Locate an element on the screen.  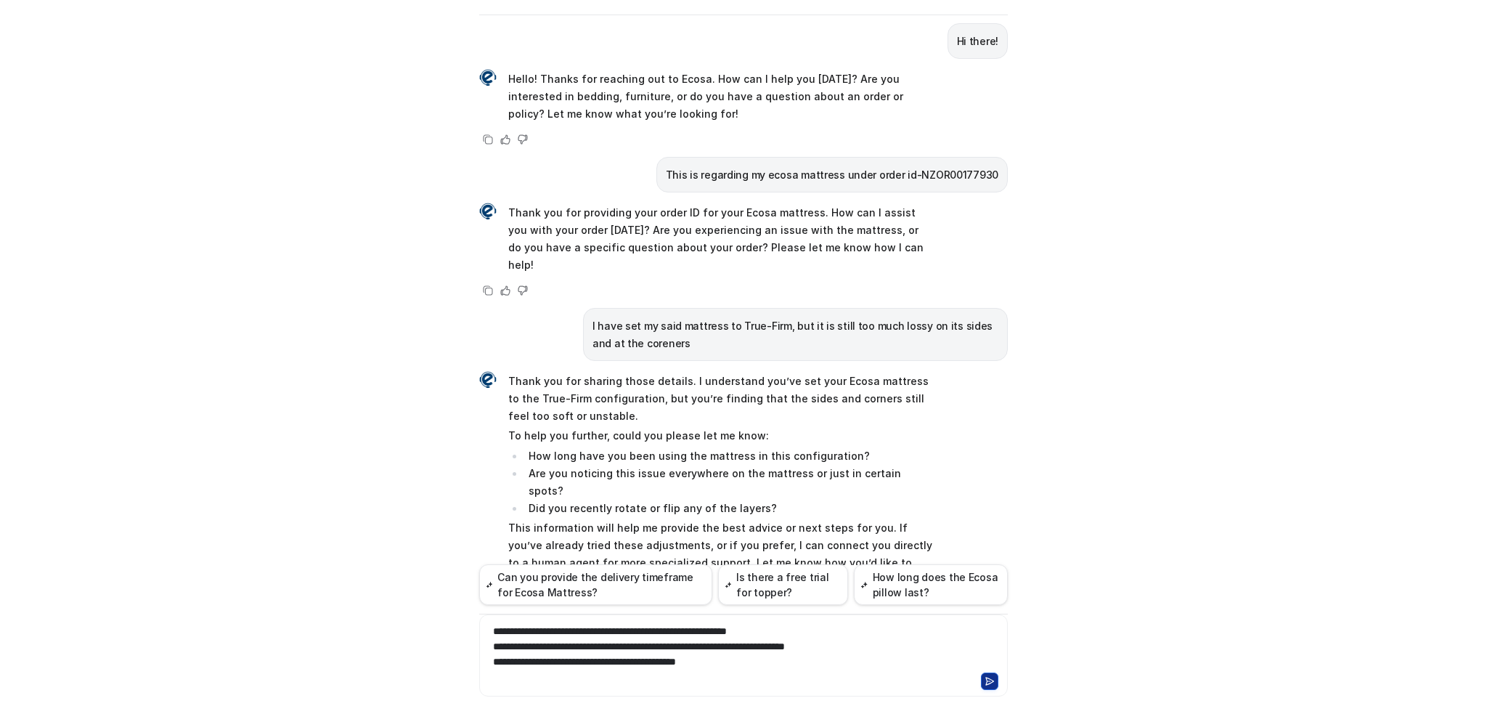
button: Can you provide the delivery timeframe for Ecosa Mattress? is located at coordinates (596, 585).